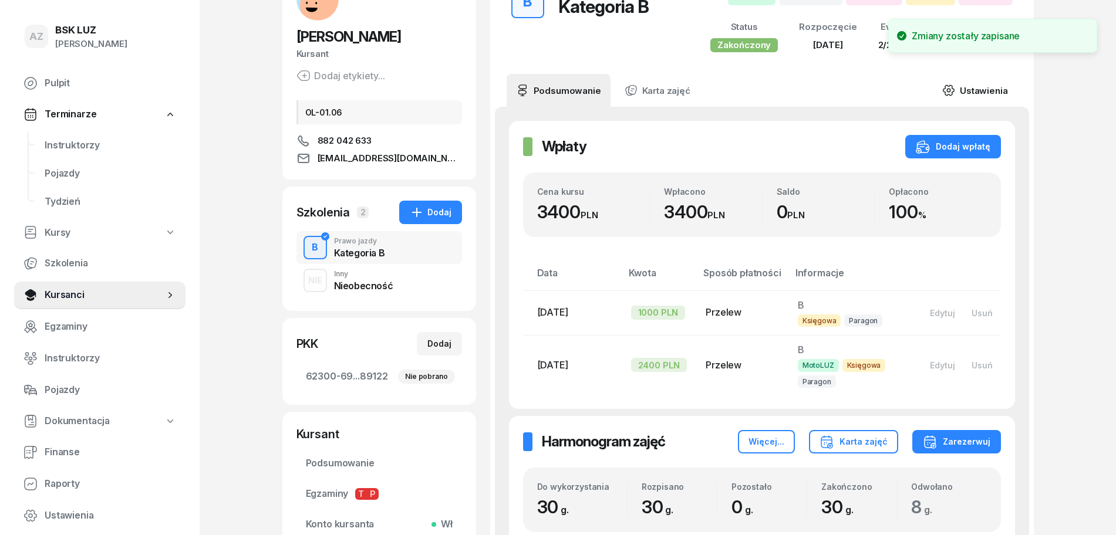  I want to click on div: Karta zajęć, so click(853, 442).